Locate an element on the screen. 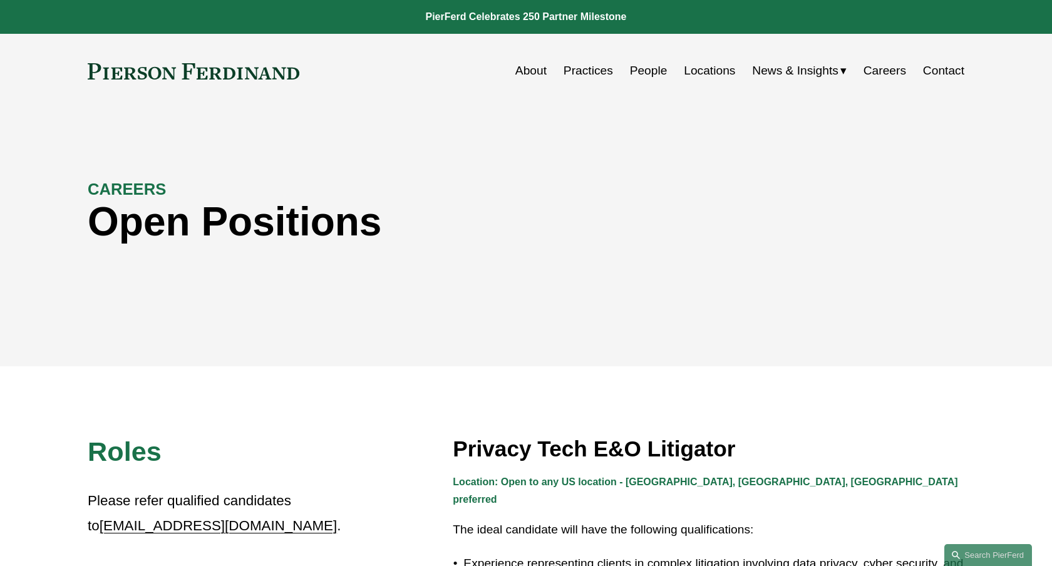 The width and height of the screenshot is (1052, 566). h3: Privacy Tech E&O Litigator is located at coordinates (708, 449).